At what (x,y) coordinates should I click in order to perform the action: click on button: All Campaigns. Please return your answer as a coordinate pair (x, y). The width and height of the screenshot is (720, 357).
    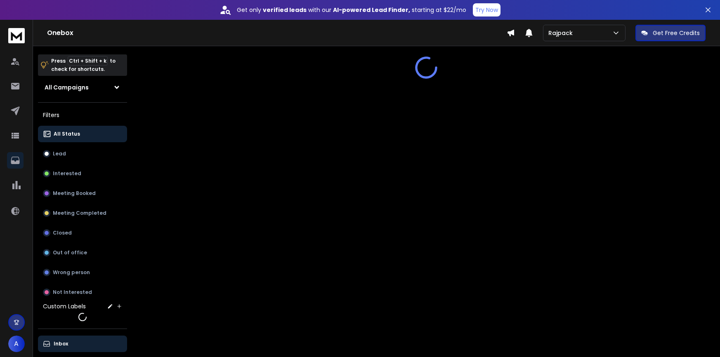
    Looking at the image, I should click on (83, 87).